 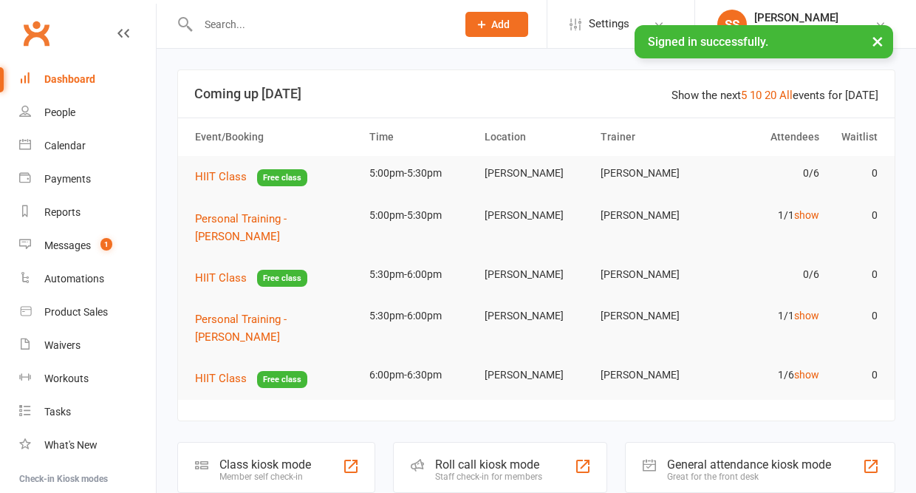 What do you see at coordinates (855, 137) in the screenshot?
I see `th: Waitlist` at bounding box center [855, 137].